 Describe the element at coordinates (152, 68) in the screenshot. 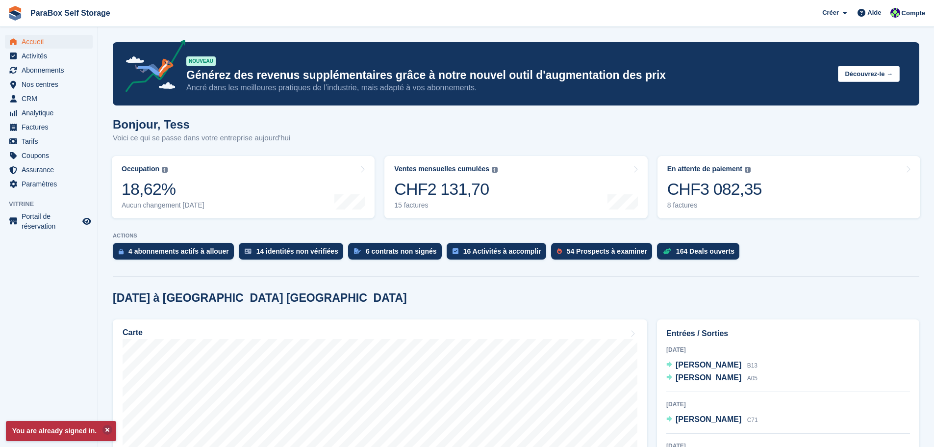

I see `img: price-adjustments-announcement-icon-8257ccfd72463d97f412b2fc003d46551f7dbcb40ab6d574587a9cd5c0d94...` at that location.